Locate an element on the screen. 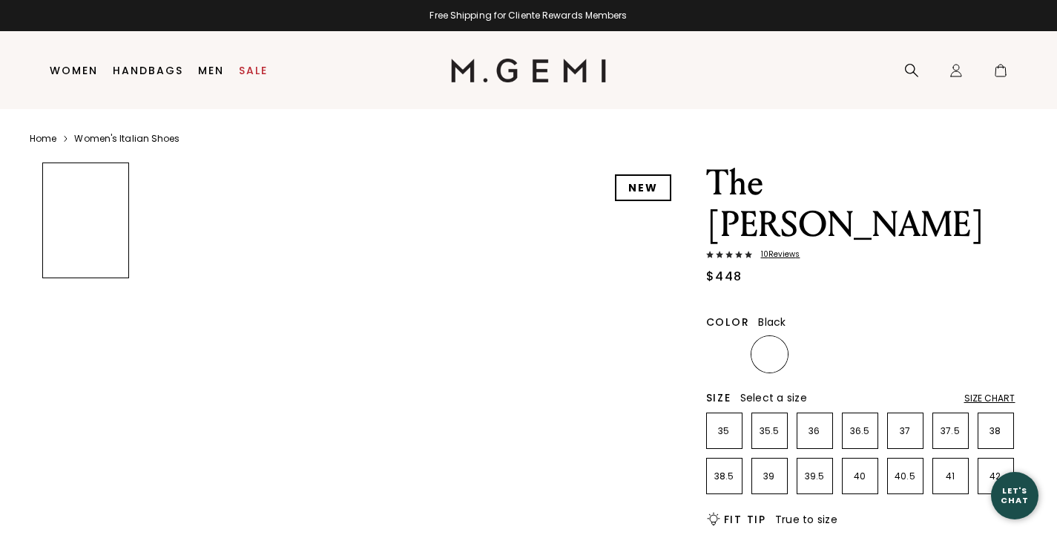 The width and height of the screenshot is (1057, 538). p: 41 is located at coordinates (950, 476).